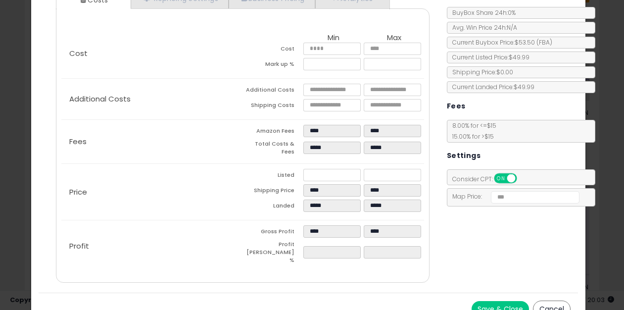  I want to click on td: Total Costs & Fees, so click(273, 149).